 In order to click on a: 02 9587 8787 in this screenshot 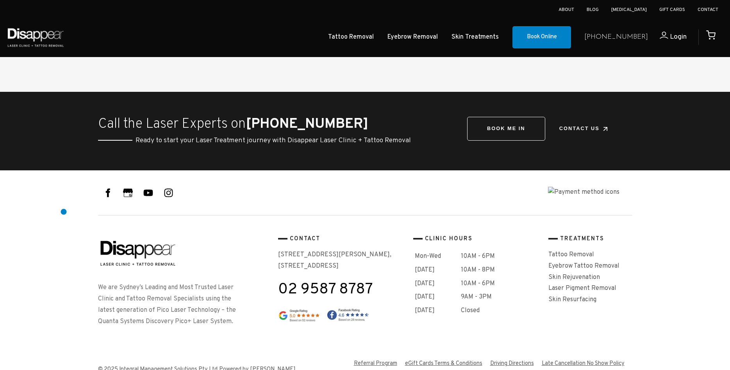, I will do `click(343, 290)`.